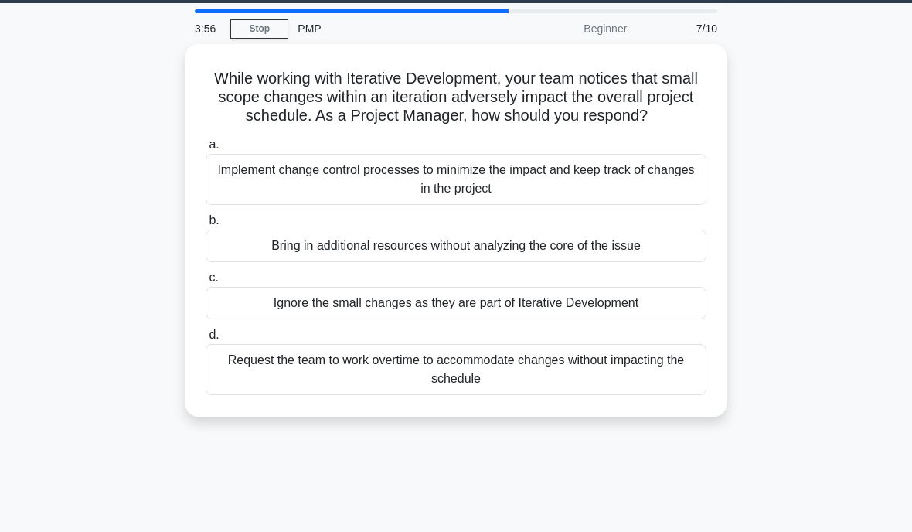 This screenshot has height=532, width=912. Describe the element at coordinates (394, 29) in the screenshot. I see `div: PMP` at that location.